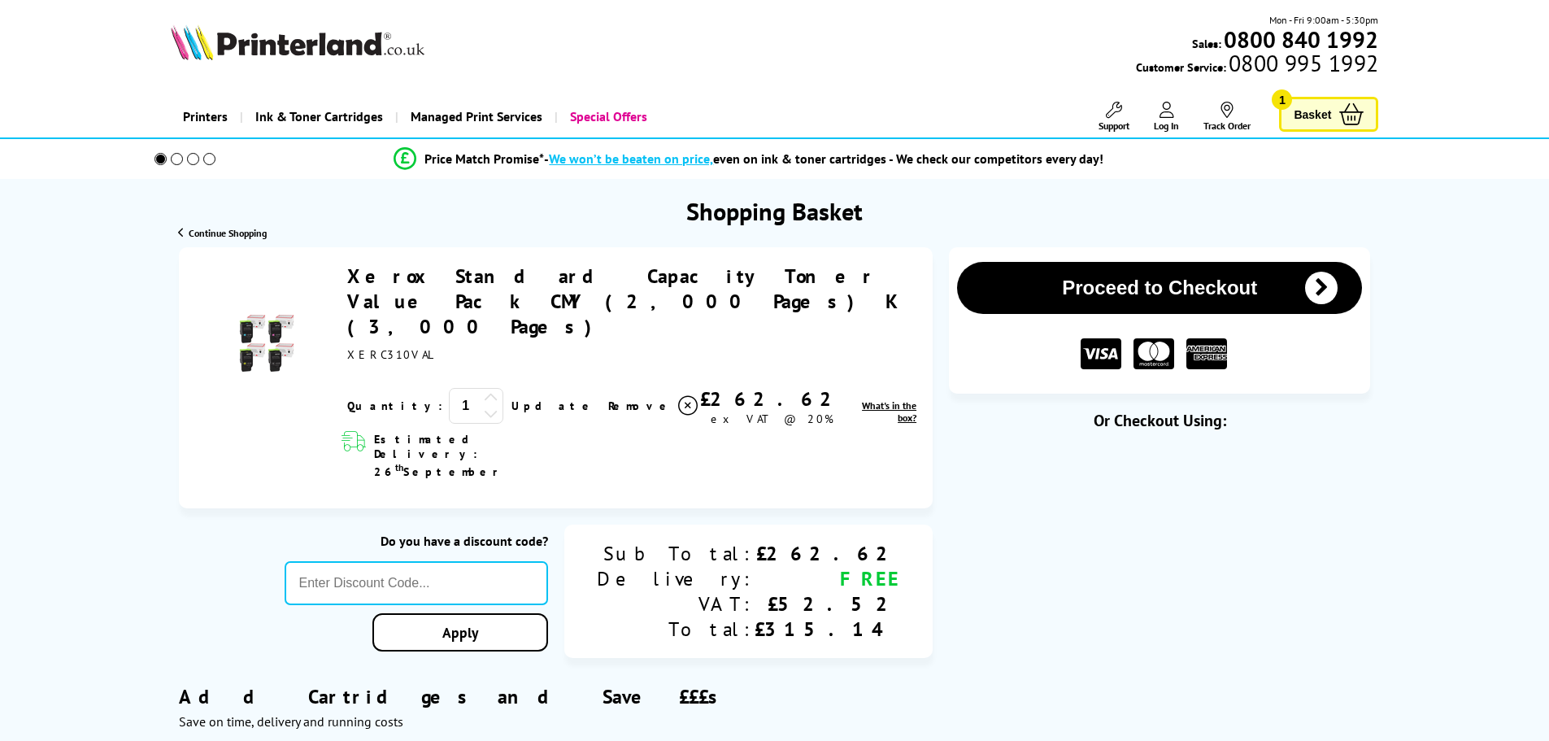 The image size is (1549, 741). Describe the element at coordinates (475, 116) in the screenshot. I see `a: Managed Print Services` at that location.